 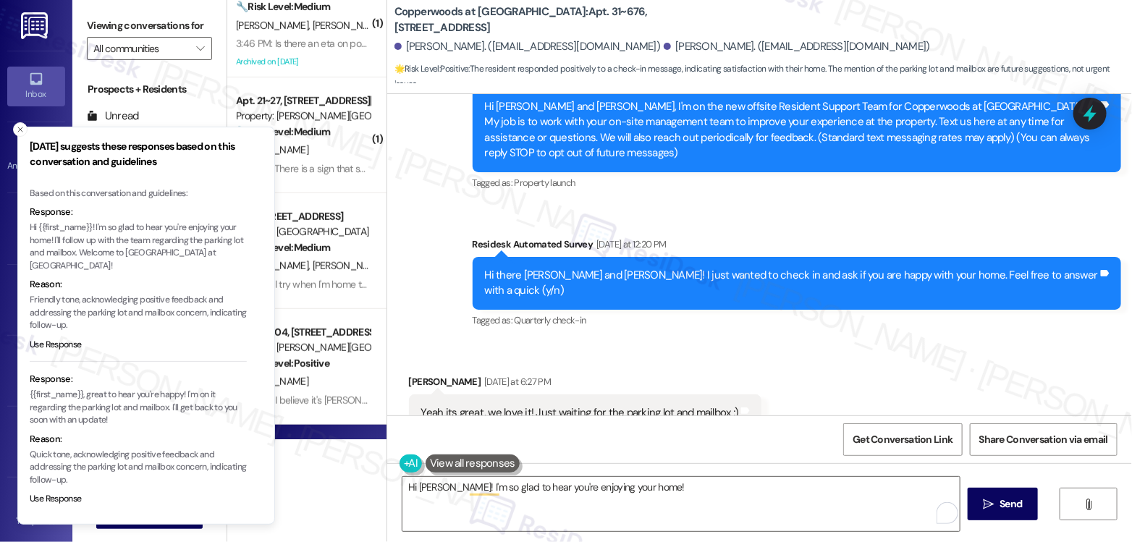 What do you see at coordinates (903, 439) in the screenshot?
I see `span: Get Conversation Link` at bounding box center [903, 439].